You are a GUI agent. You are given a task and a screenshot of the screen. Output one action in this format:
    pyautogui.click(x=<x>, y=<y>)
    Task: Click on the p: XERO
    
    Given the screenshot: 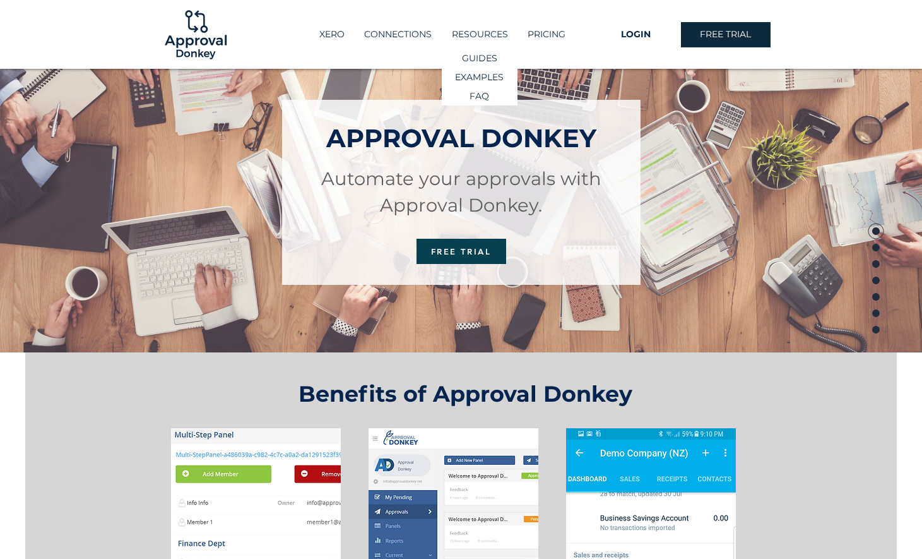 What is the action you would take?
    pyautogui.click(x=332, y=34)
    